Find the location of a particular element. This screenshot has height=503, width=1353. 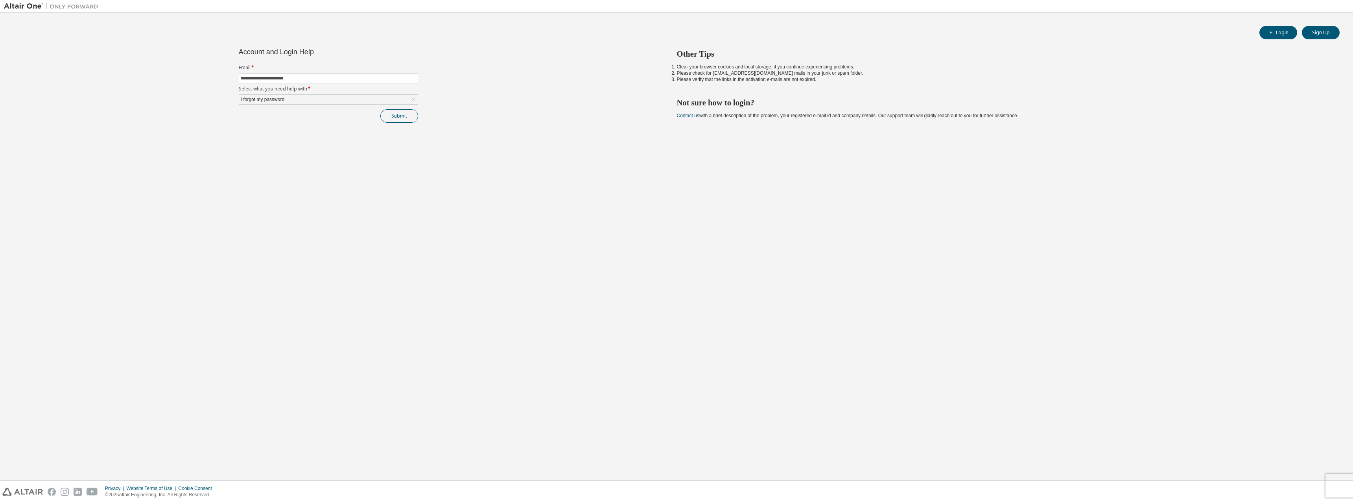

button: Sign Up is located at coordinates (1321, 33).